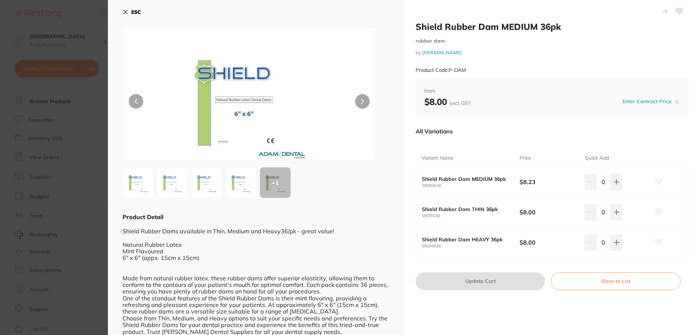  What do you see at coordinates (552, 53) in the screenshot?
I see `small: by` at bounding box center [552, 53].